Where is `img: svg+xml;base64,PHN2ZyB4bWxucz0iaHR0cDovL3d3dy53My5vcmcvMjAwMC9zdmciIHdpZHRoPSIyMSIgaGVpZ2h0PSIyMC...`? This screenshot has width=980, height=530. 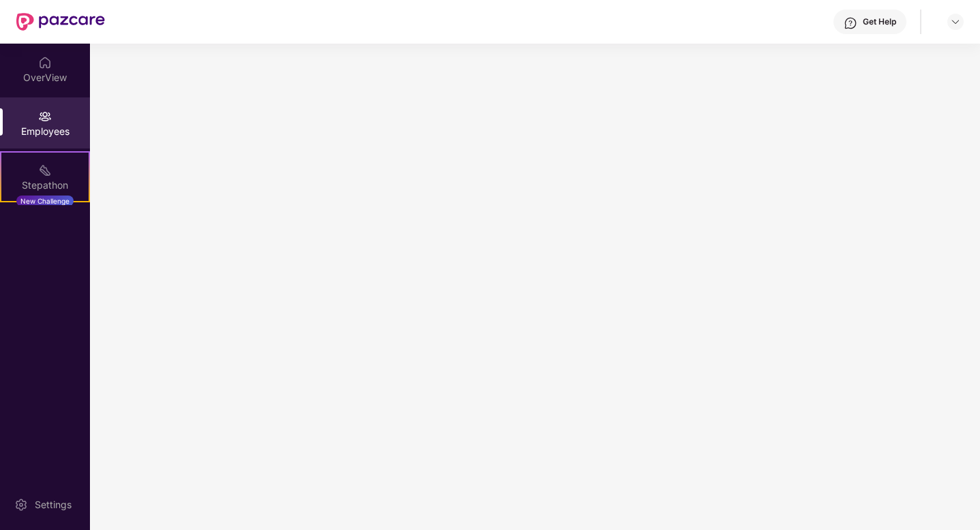 img: svg+xml;base64,PHN2ZyB4bWxucz0iaHR0cDovL3d3dy53My5vcmcvMjAwMC9zdmciIHdpZHRoPSIyMSIgaGVpZ2h0PSIyMC... is located at coordinates (45, 170).